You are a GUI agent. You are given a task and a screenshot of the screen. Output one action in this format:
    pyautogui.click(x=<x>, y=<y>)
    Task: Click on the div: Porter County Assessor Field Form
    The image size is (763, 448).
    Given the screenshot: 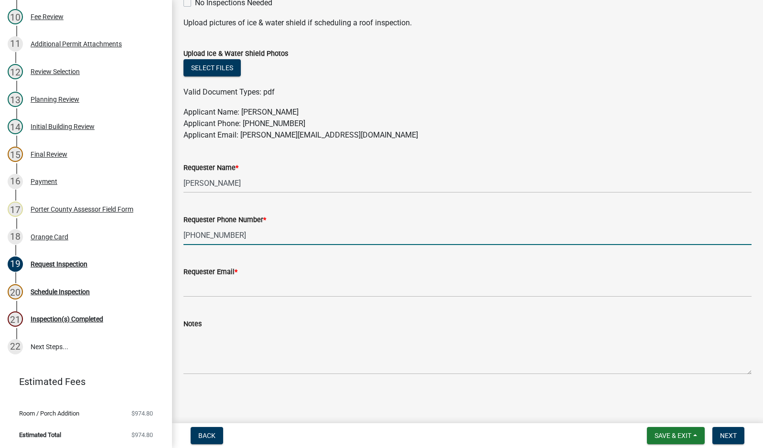 What is the action you would take?
    pyautogui.click(x=82, y=209)
    